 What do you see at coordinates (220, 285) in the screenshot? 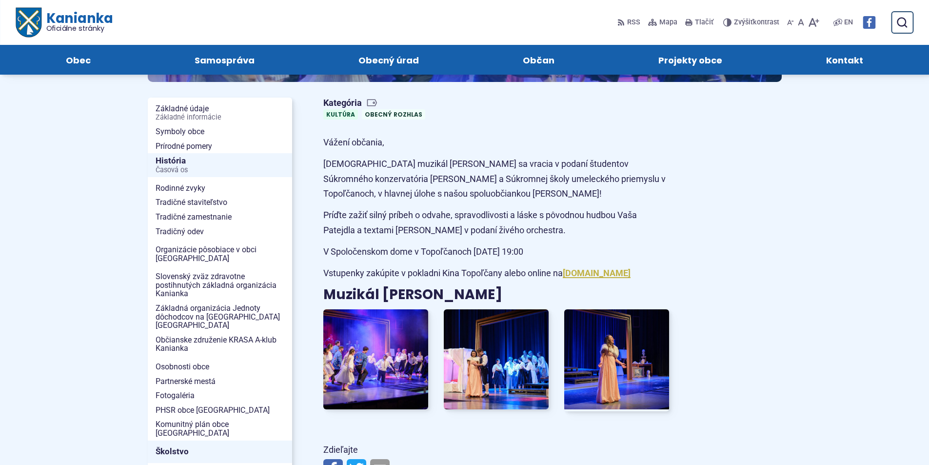
I see `a: Slovenský zväz zdravotne postihnutých základná organizácia Kanianka` at bounding box center [220, 285].